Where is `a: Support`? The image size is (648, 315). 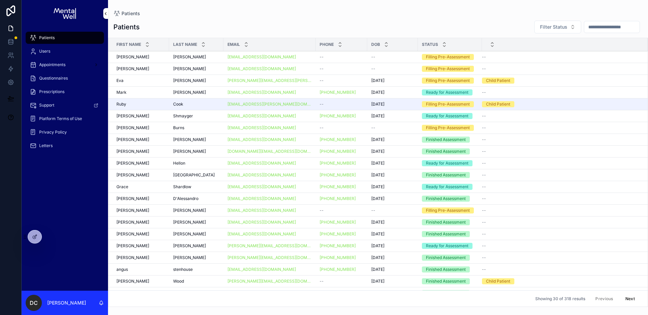
a: Support is located at coordinates (65, 105).